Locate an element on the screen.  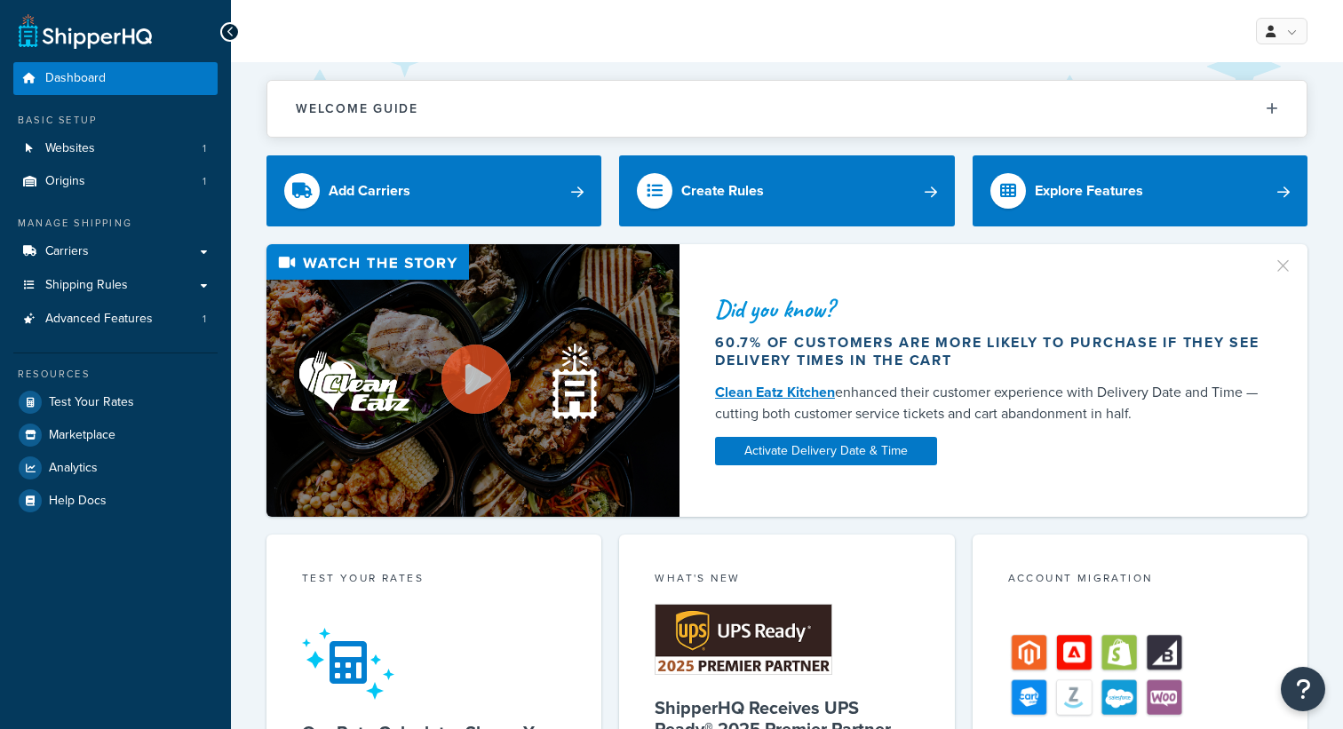
a: Explore Features is located at coordinates (1140, 191).